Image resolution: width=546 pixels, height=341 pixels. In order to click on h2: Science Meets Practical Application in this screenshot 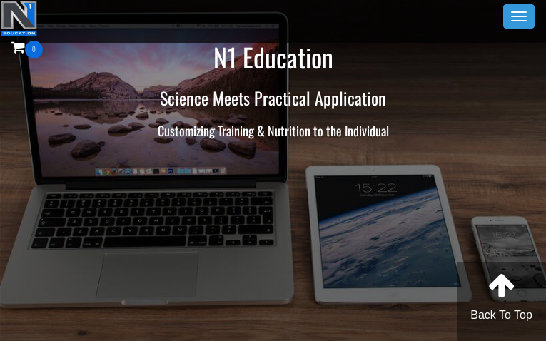, I will do `click(273, 98)`.